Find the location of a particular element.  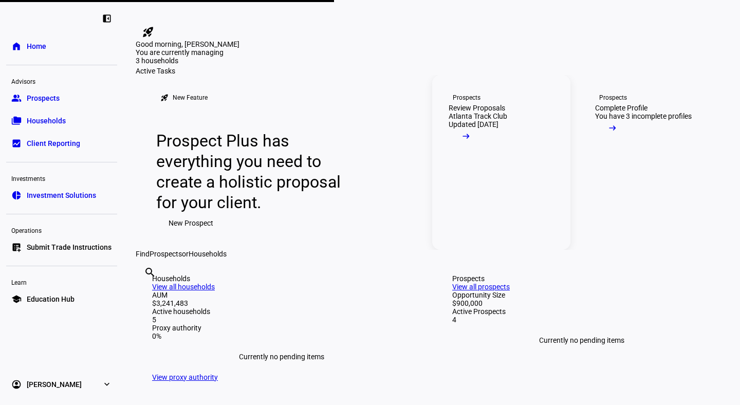

input: Enter name of prospect or household is located at coordinates (145, 286).